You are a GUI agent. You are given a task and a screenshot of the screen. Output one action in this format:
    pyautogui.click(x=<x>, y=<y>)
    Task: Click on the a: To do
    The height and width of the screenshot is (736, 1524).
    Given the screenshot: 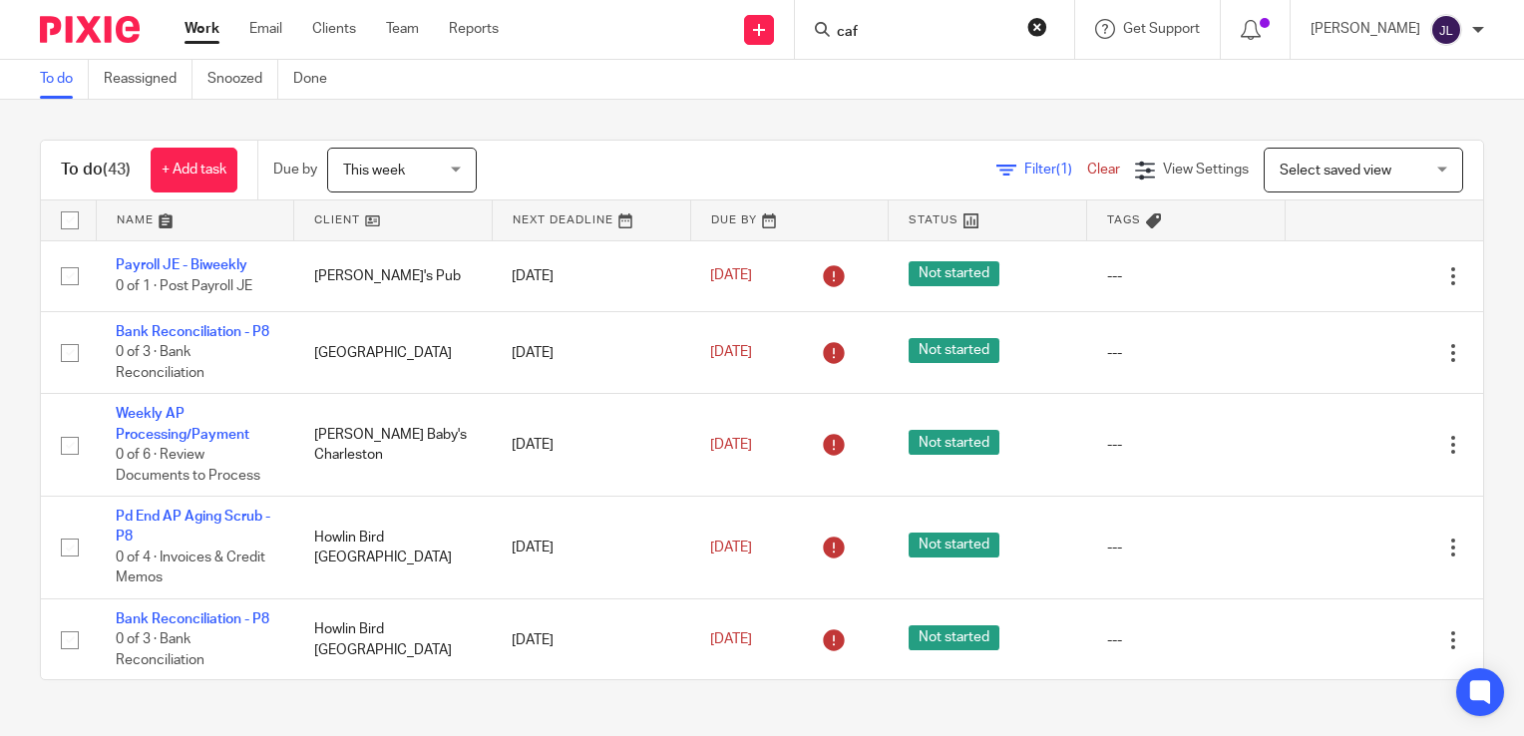 What is the action you would take?
    pyautogui.click(x=64, y=79)
    